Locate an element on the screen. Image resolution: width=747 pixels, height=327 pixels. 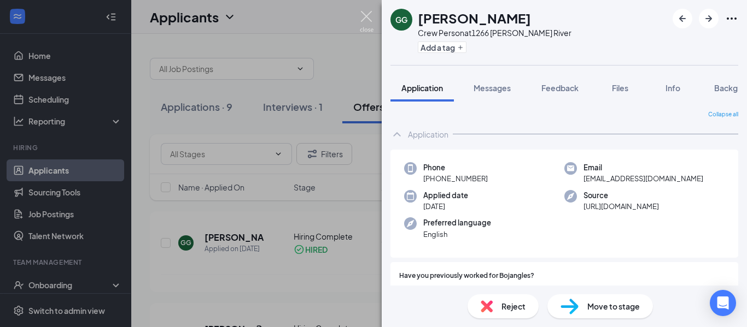
button: PlusAdd a tag is located at coordinates (442, 47).